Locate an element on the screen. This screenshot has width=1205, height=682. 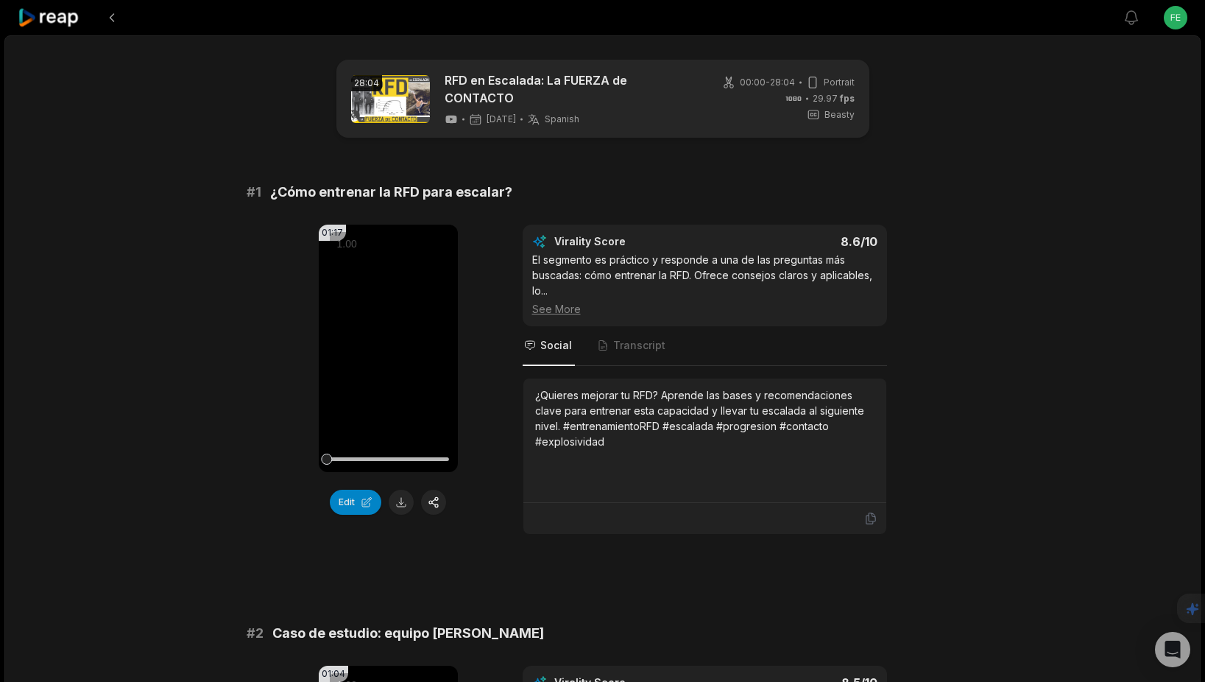
div: ¿Quieres mejorar tu RFD? Aprende las bases y recomendaciones clave para entrenar esta capacidad y... is located at coordinates (705, 418).